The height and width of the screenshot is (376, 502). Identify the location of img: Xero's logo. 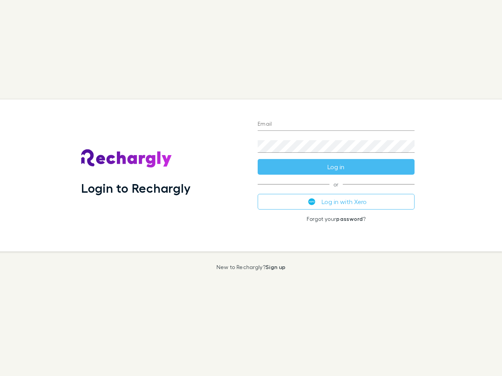
(312, 202).